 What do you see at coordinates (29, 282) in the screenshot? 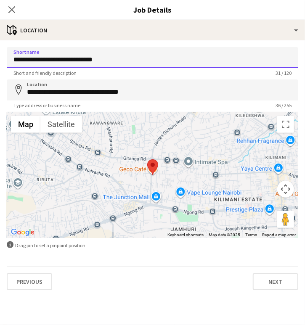
I see `button: Previous` at bounding box center [29, 282].